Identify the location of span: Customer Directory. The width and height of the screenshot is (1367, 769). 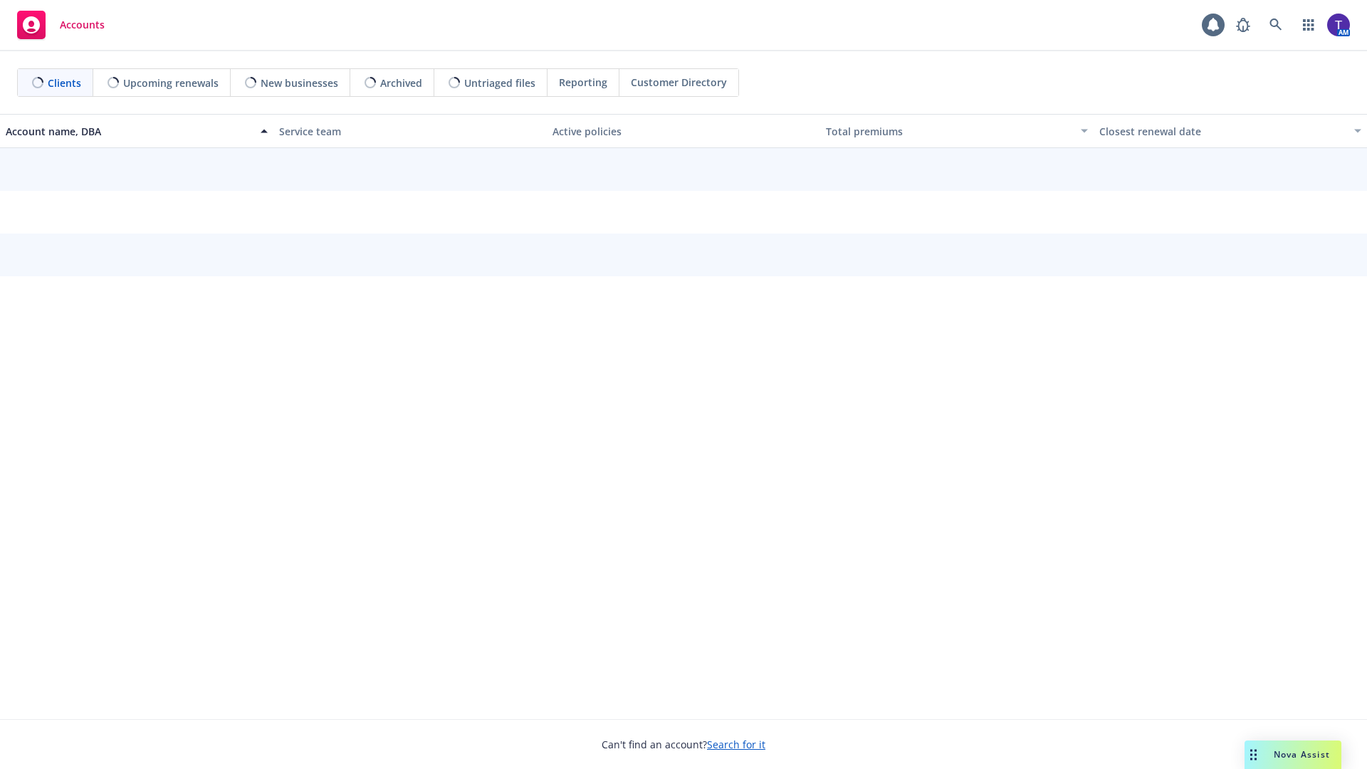
(679, 82).